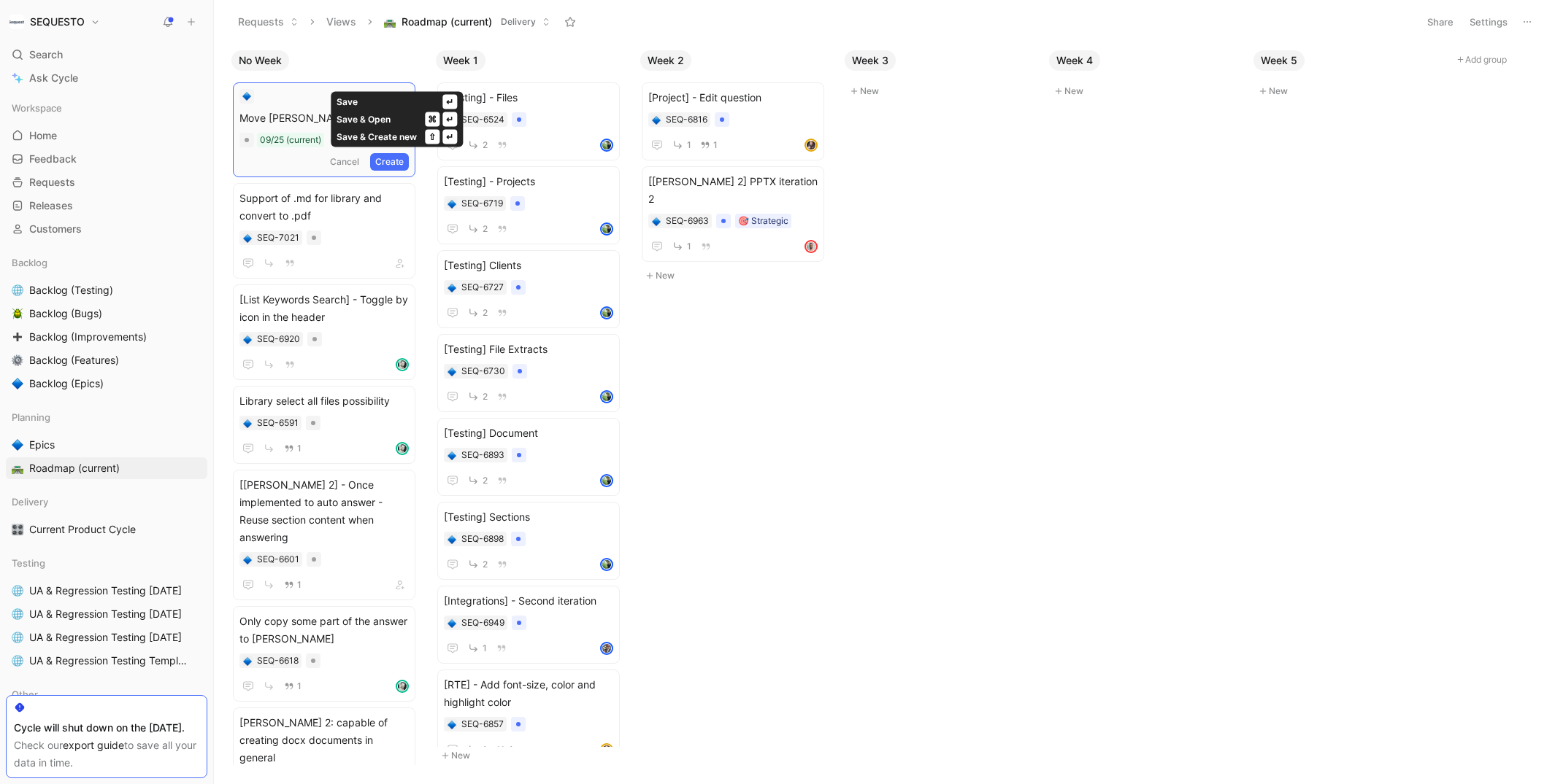  What do you see at coordinates (71, 291) in the screenshot?
I see `span: Backlog (Testing)` at bounding box center [71, 291].